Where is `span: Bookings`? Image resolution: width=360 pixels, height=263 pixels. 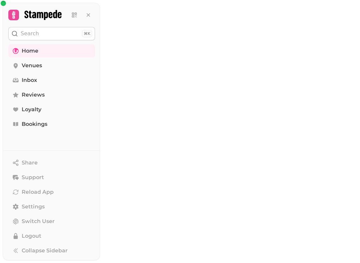
span: Bookings is located at coordinates (34, 124).